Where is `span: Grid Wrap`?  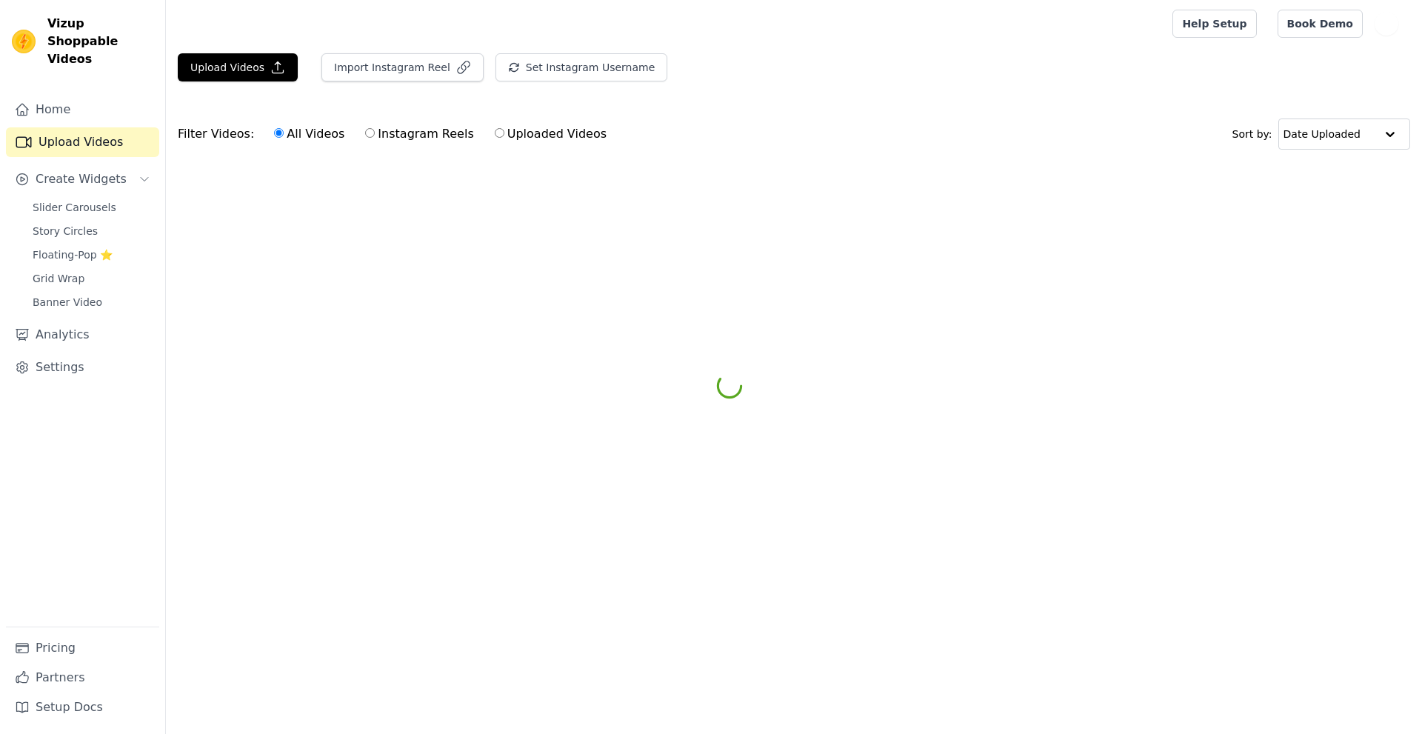
span: Grid Wrap is located at coordinates (59, 278).